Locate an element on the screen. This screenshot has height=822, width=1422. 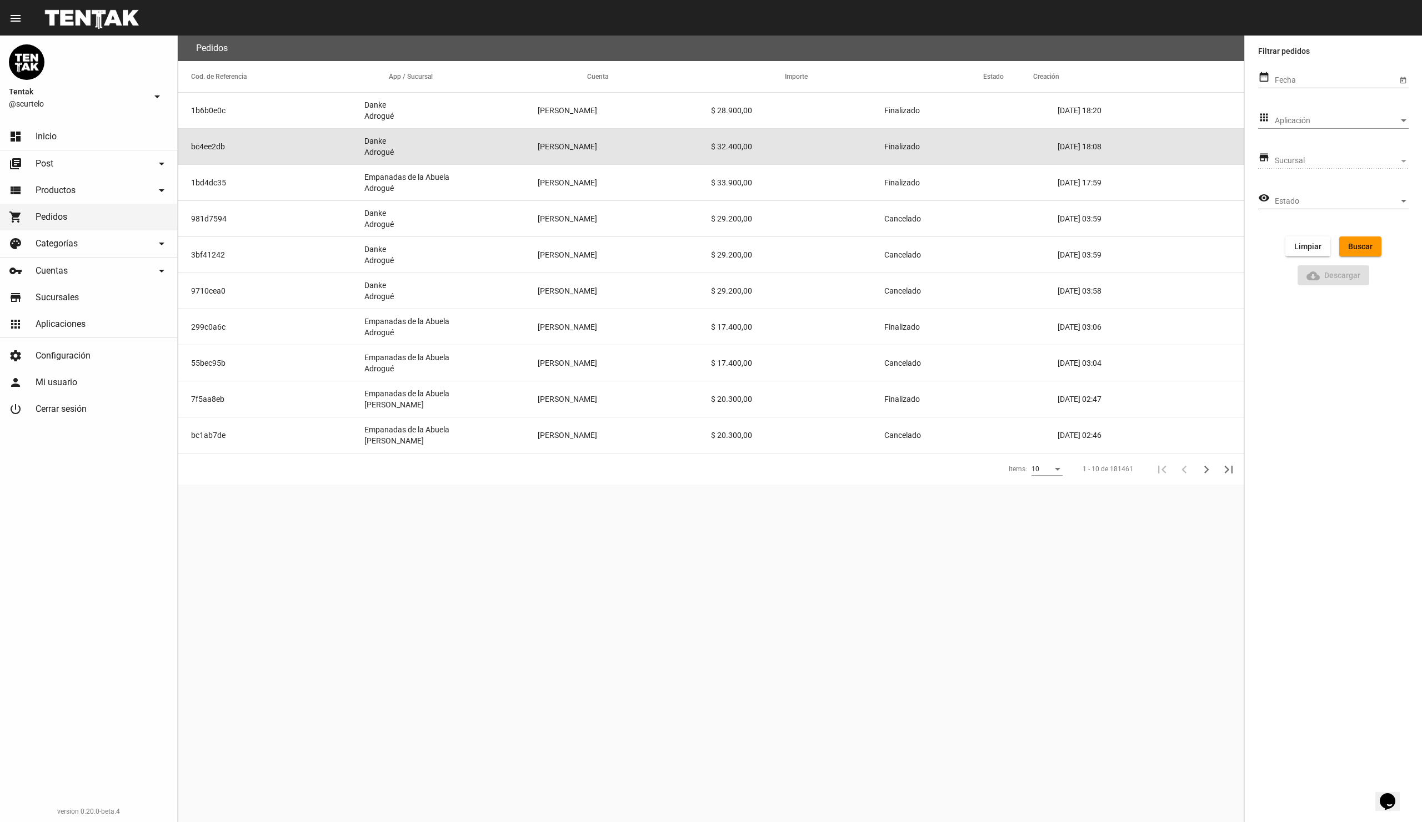
label: Filtrar pedidos is located at coordinates (1333, 51).